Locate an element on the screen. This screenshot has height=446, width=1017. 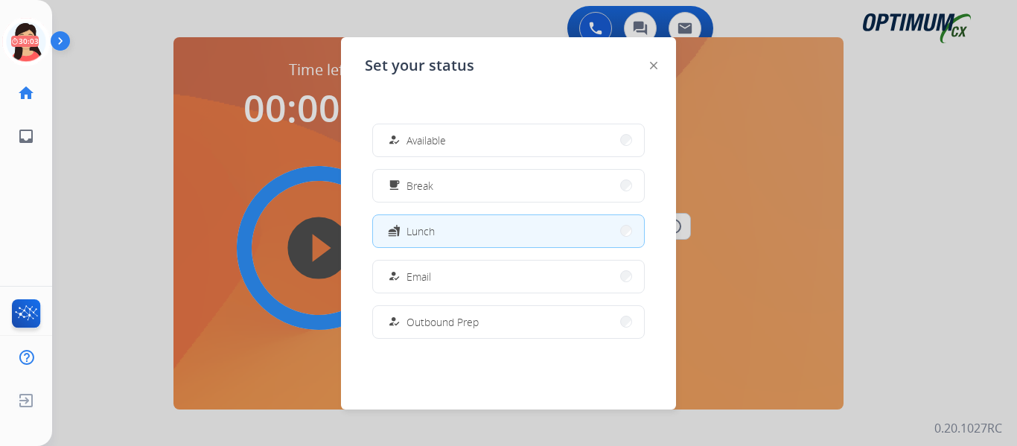
span: Outbound Prep is located at coordinates (442, 322).